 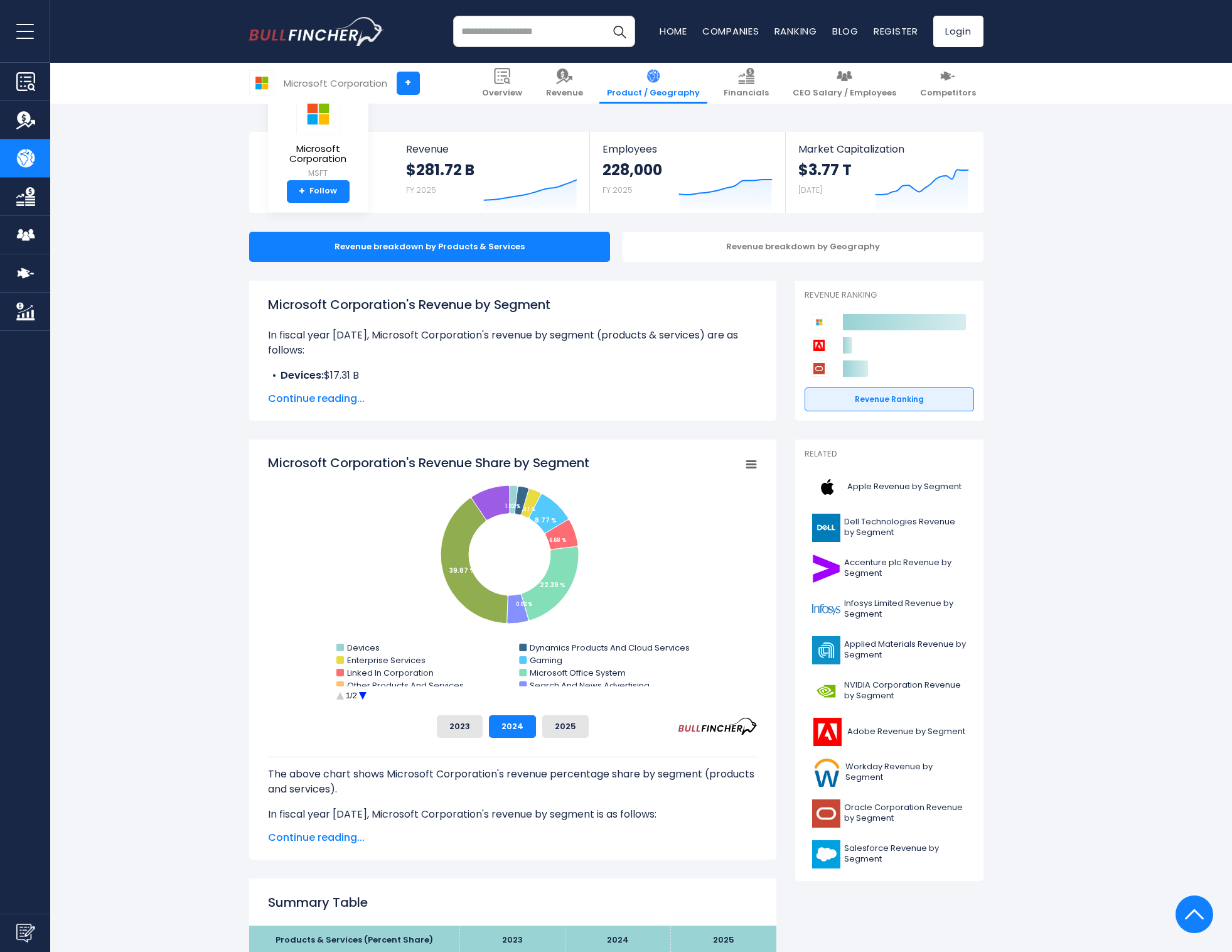 I want to click on button: 2024, so click(x=512, y=727).